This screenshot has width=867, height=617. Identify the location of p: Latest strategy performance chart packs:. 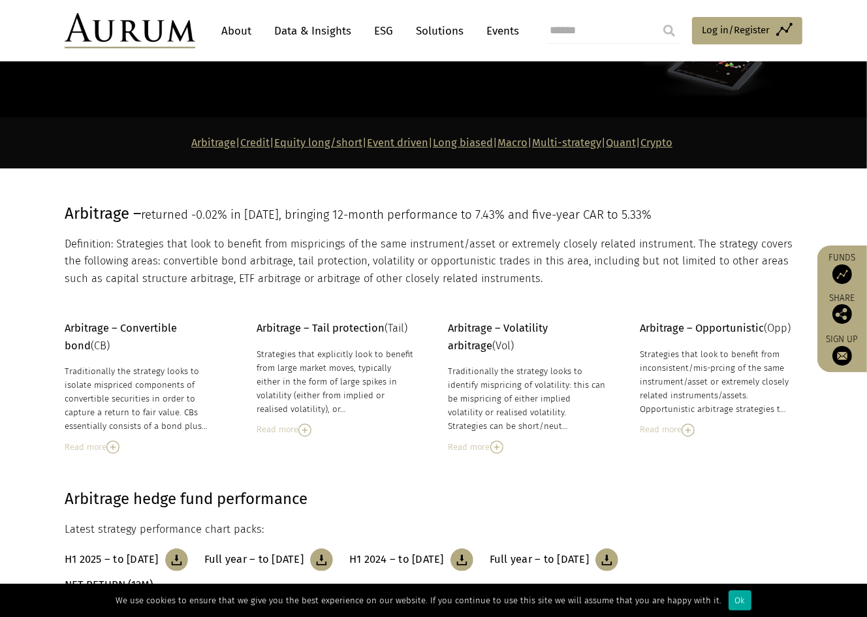
(432, 530).